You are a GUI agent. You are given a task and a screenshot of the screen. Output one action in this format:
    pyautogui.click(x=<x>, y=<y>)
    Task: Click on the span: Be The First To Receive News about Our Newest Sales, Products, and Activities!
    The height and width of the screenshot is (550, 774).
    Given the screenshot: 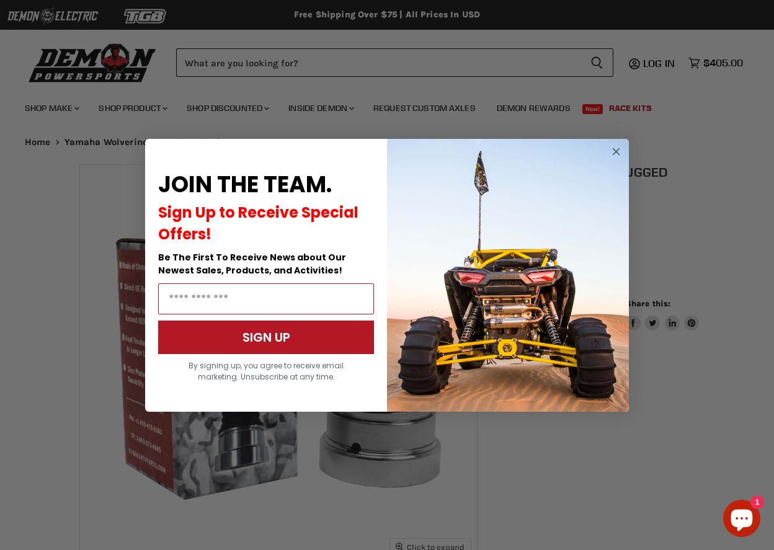 What is the action you would take?
    pyautogui.click(x=252, y=263)
    